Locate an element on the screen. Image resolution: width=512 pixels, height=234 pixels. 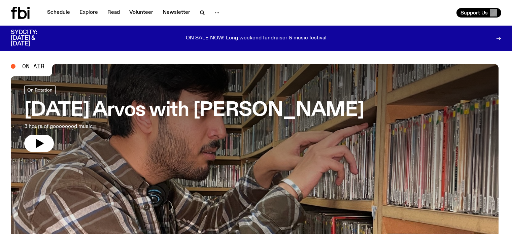
a: Schedule is located at coordinates (59, 13).